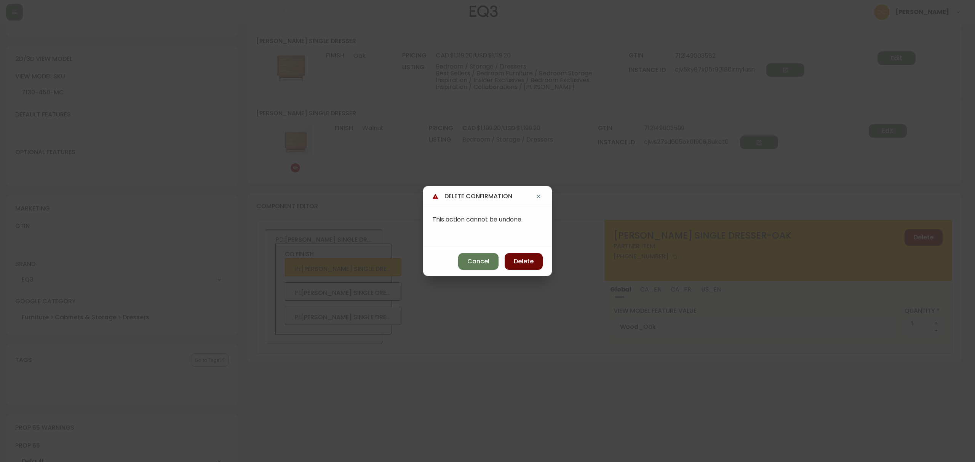  I want to click on h4: delete confirmation, so click(489, 197).